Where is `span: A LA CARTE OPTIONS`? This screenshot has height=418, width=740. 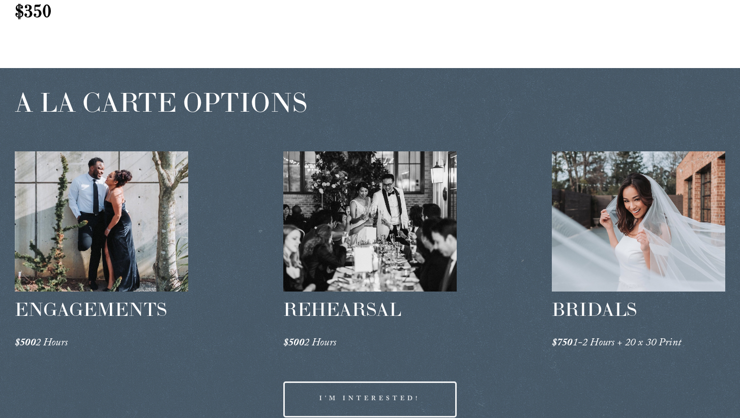
span: A LA CARTE OPTIONS is located at coordinates (161, 102).